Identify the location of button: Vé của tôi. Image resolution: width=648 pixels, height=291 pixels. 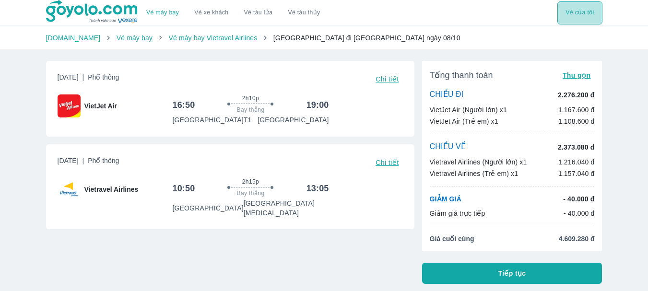
(580, 13).